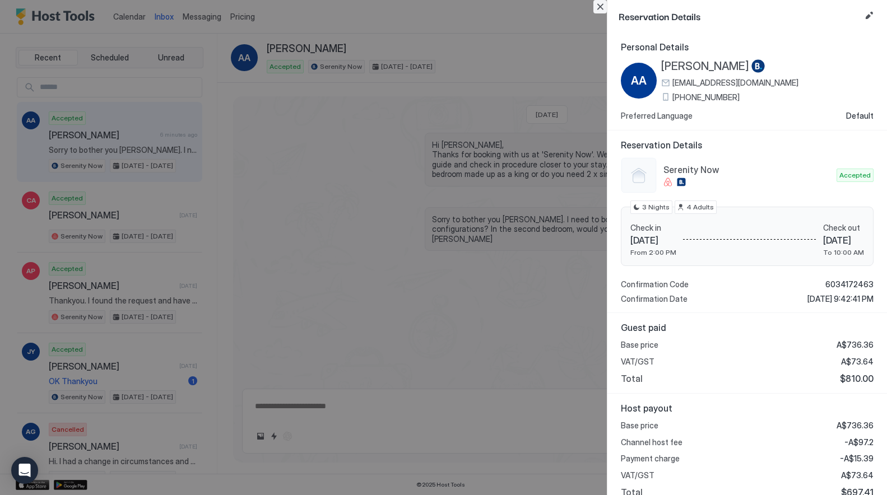  I want to click on span: To 10:00 AM, so click(843, 252).